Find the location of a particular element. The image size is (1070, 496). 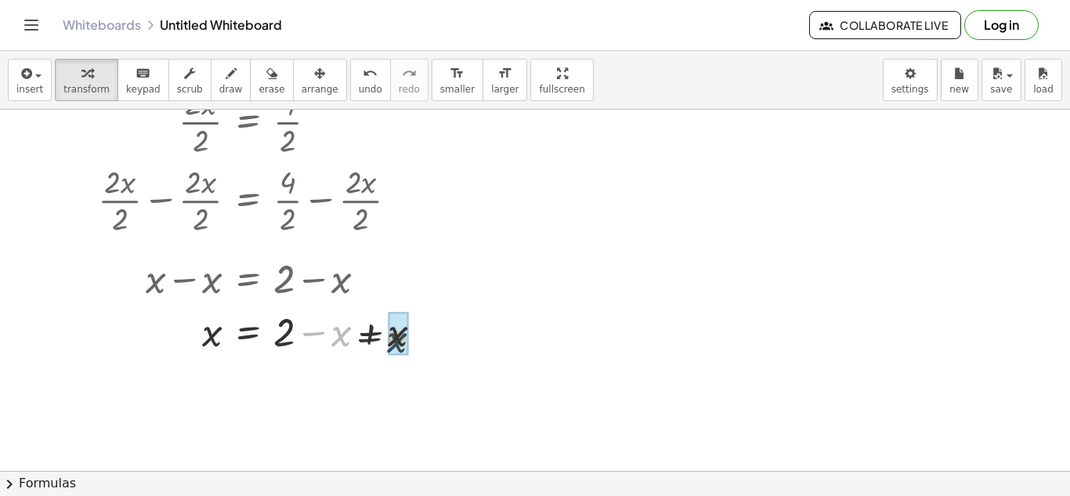

button: new is located at coordinates (960, 80).